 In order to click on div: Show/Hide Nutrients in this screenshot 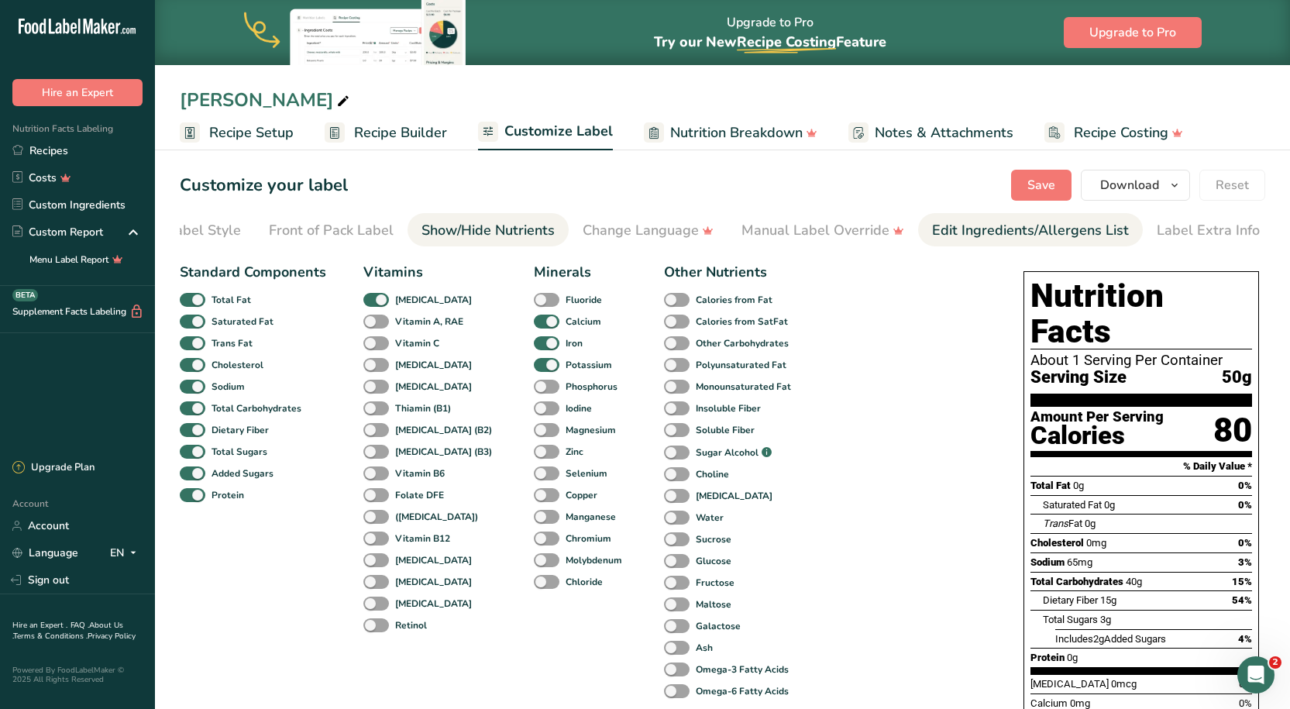, I will do `click(488, 230)`.